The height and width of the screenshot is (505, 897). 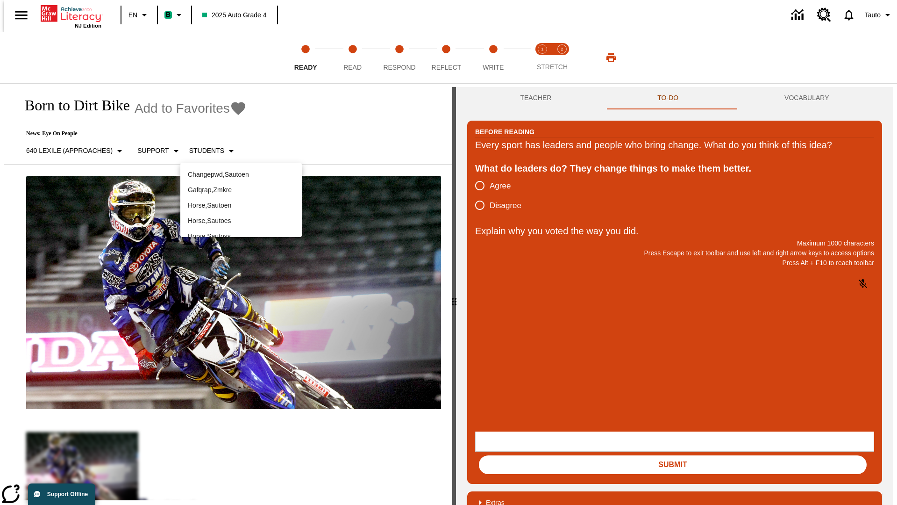 I want to click on p: Horse , Sautoen, so click(x=241, y=205).